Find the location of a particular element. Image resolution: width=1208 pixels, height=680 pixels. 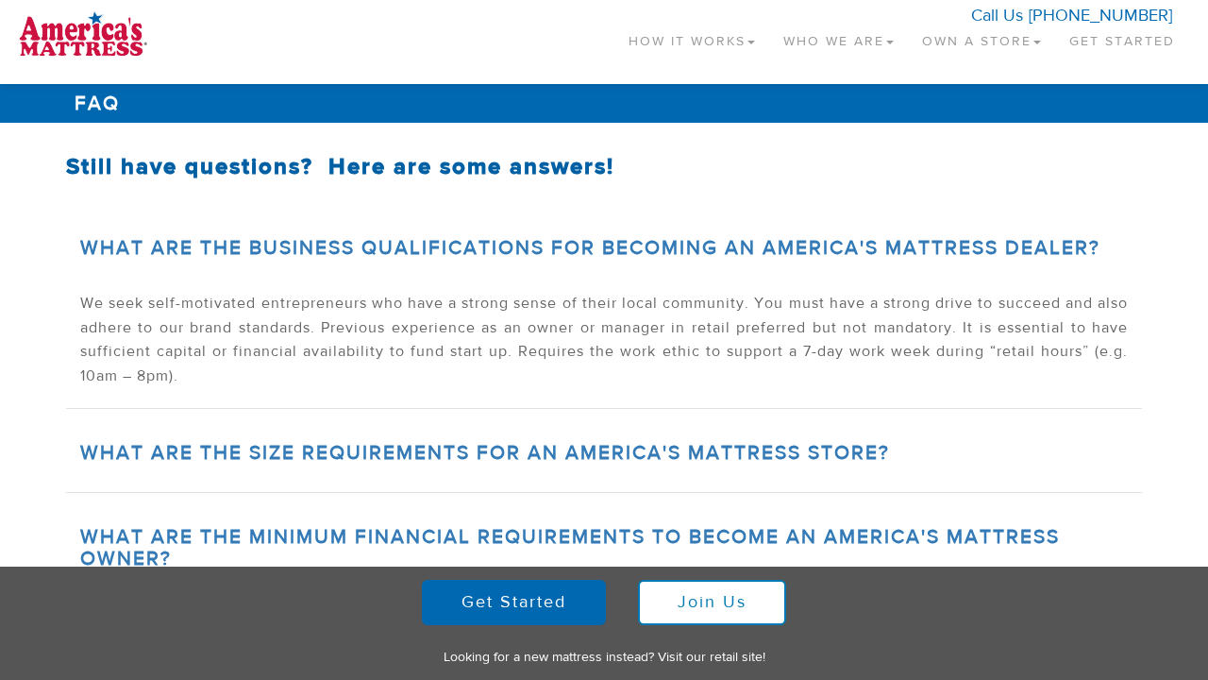

h1: FAQ is located at coordinates (604, 103).